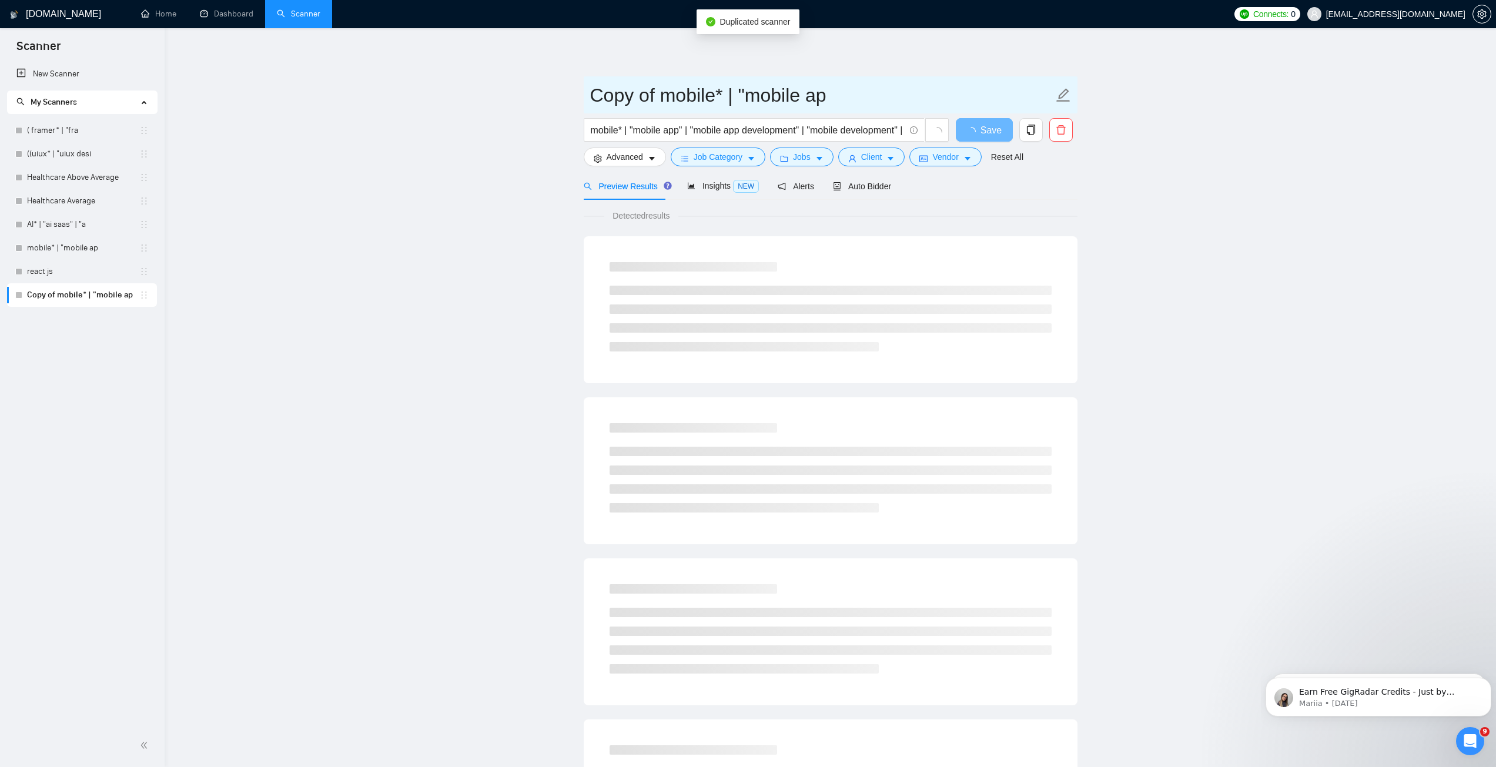  Describe the element at coordinates (945, 157) in the screenshot. I see `span: Vendor` at that location.